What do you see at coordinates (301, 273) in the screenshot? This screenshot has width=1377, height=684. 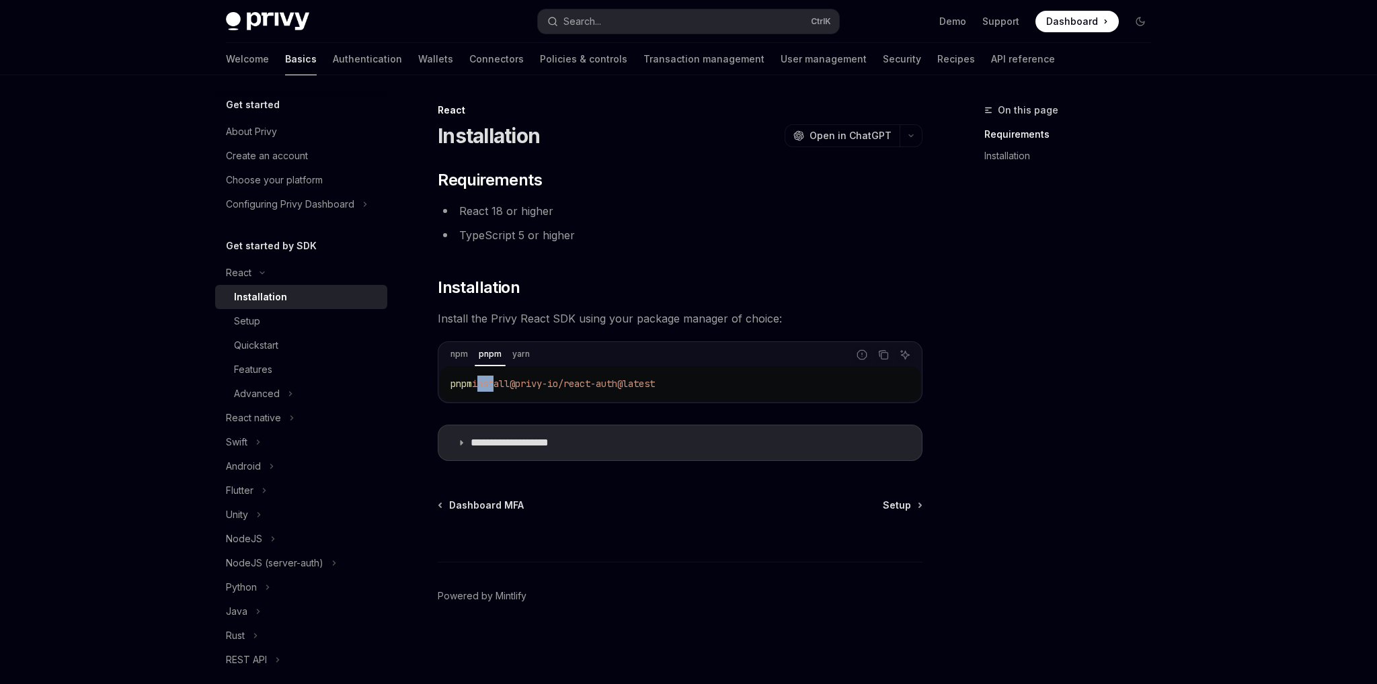 I see `button: Toggle React section` at bounding box center [301, 273].